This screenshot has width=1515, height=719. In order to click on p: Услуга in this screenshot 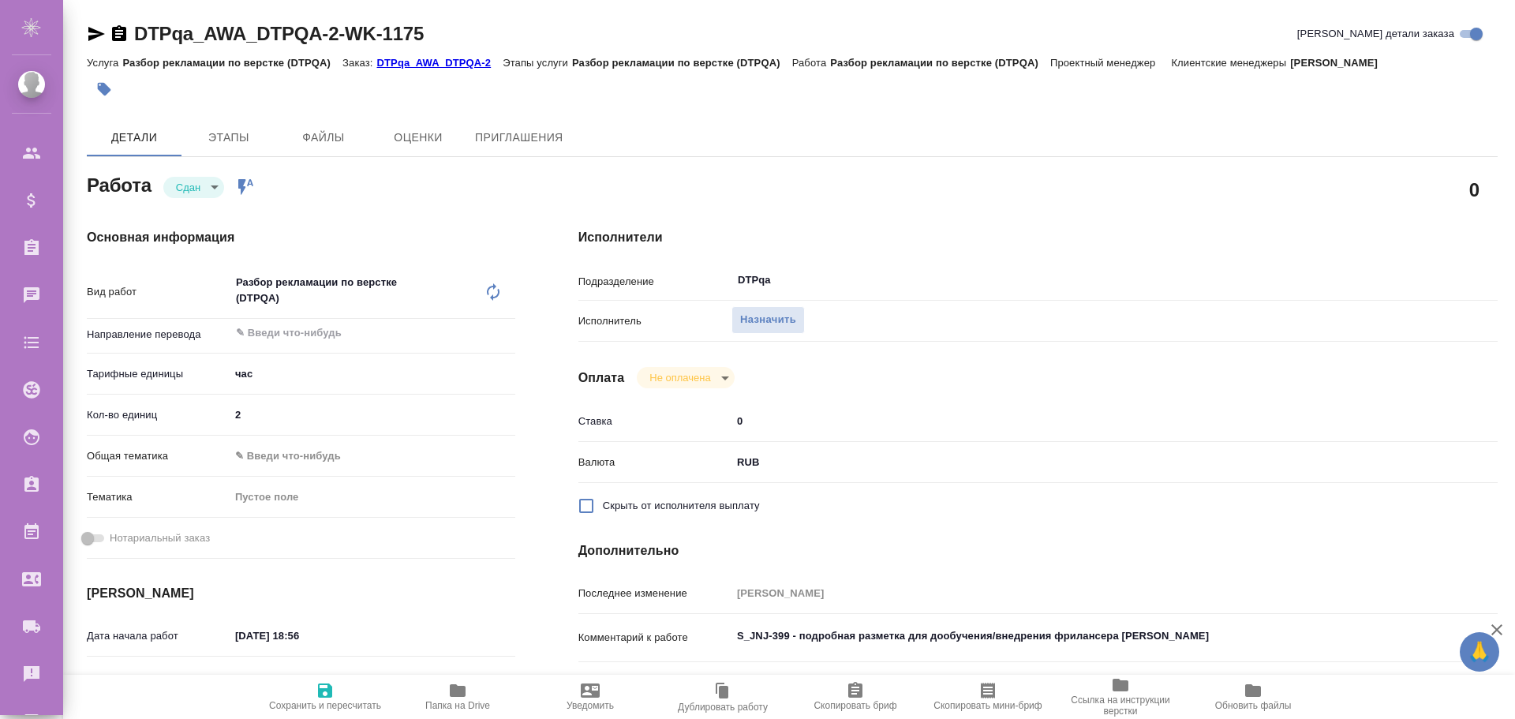, I will do `click(104, 62)`.